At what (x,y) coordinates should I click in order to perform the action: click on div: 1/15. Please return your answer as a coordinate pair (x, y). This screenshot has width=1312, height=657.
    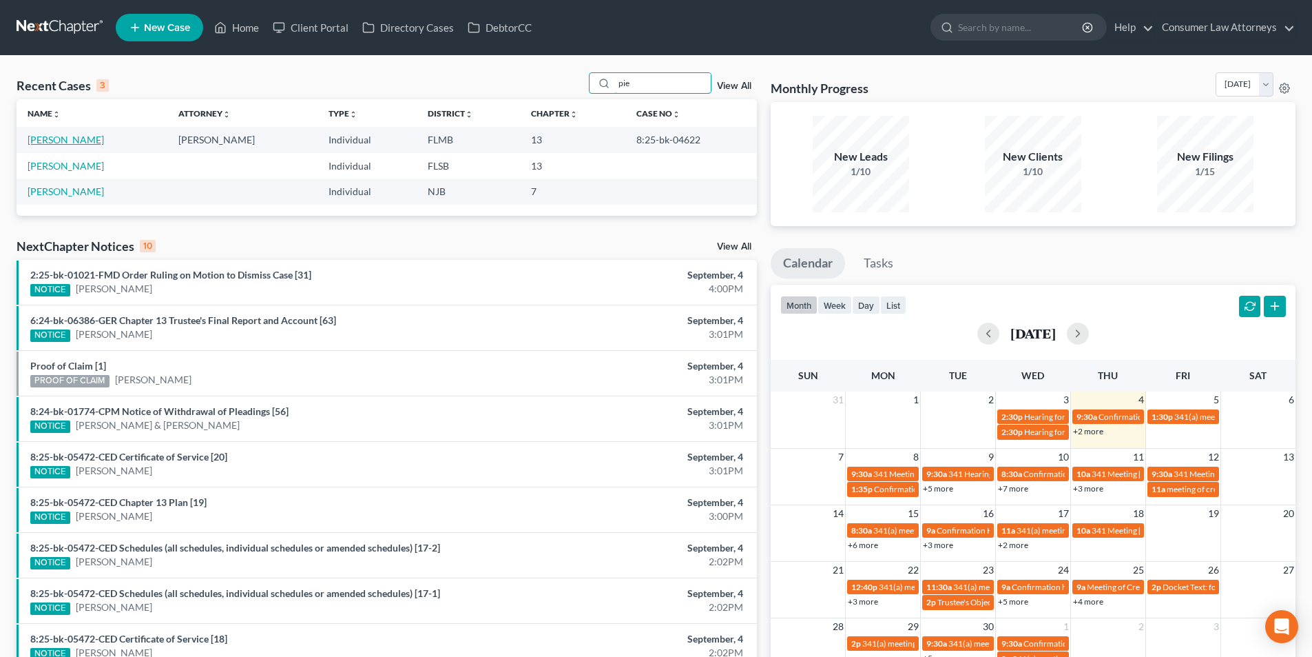
    Looking at the image, I should click on (1206, 172).